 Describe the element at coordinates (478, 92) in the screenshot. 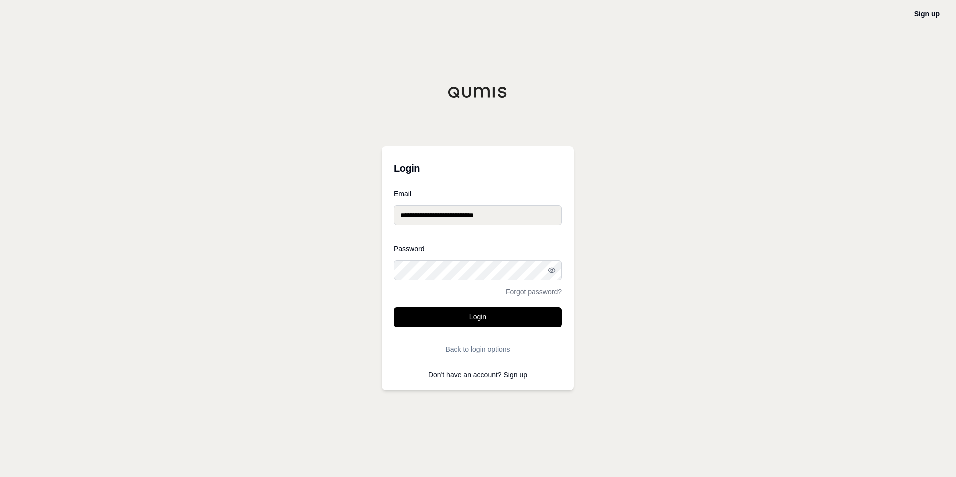

I see `img: Qumis` at that location.